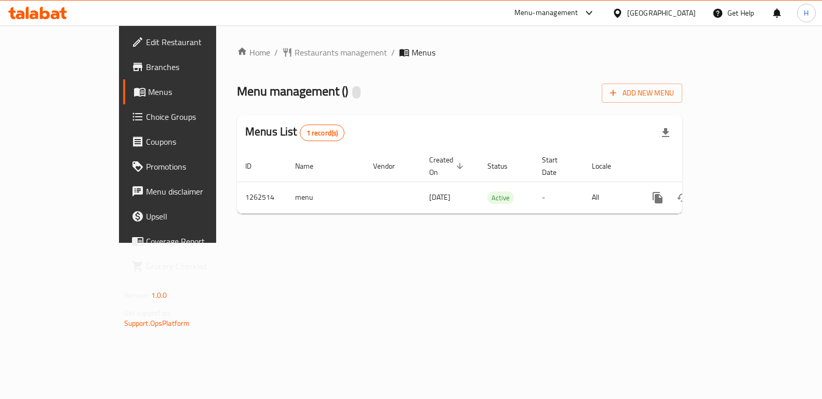  Describe the element at coordinates (262, 197) in the screenshot. I see `td: 1262514` at that location.